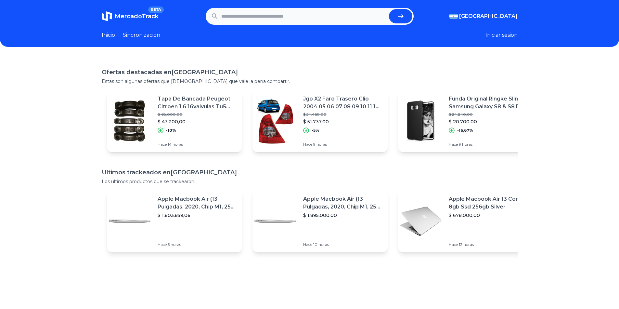 This screenshot has height=309, width=619. Describe the element at coordinates (465, 130) in the screenshot. I see `p: -16,67%` at that location.